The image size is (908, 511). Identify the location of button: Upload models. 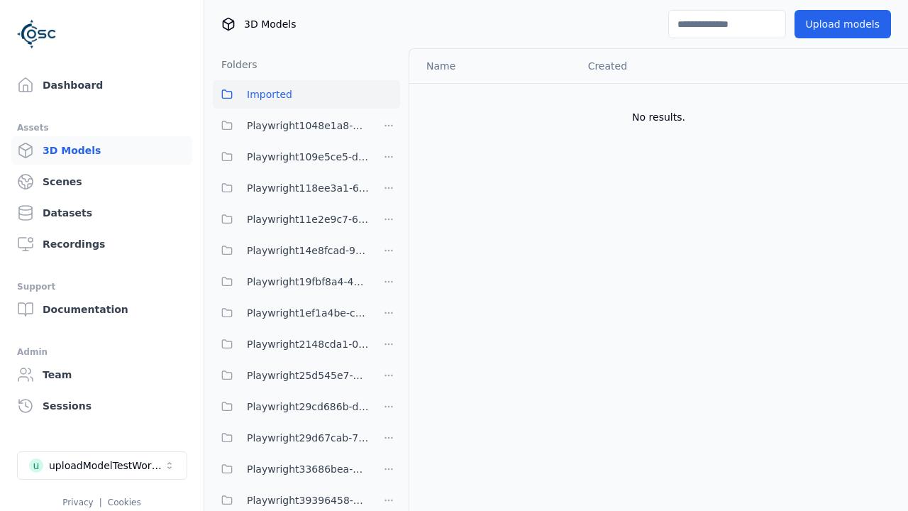
(842, 24).